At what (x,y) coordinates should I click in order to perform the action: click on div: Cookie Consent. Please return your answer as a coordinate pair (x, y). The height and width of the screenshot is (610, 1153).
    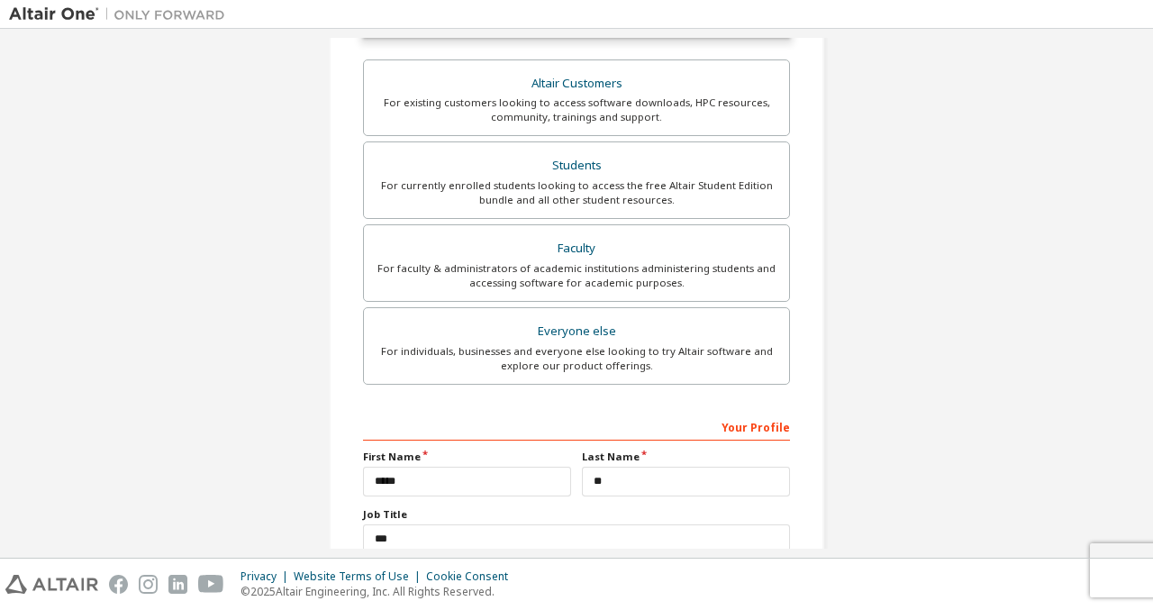
    Looking at the image, I should click on (472, 577).